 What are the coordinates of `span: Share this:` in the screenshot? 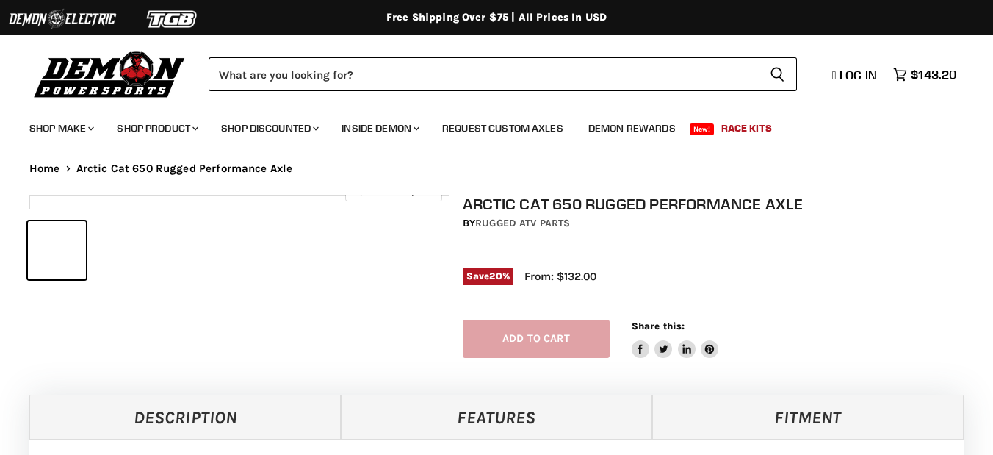 It's located at (658, 325).